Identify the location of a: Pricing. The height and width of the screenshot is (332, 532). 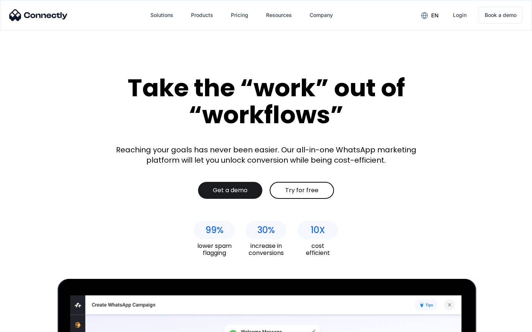
(239, 15).